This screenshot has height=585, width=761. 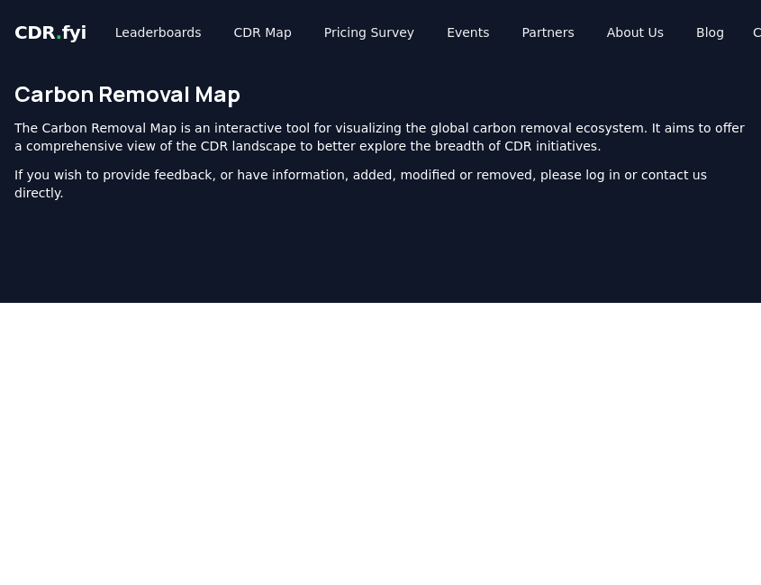 I want to click on nav: Main, so click(x=420, y=32).